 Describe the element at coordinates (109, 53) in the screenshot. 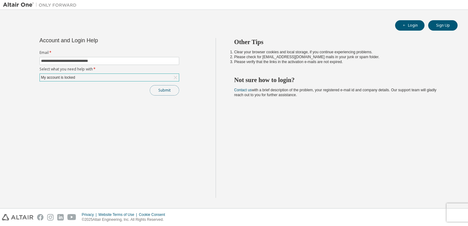

I see `label: Email` at that location.